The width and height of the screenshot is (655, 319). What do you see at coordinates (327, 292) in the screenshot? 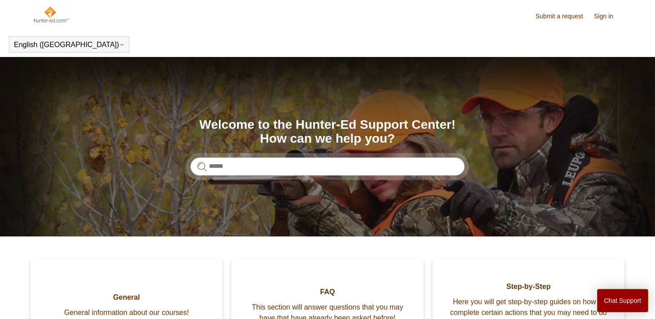
I see `span: FAQ` at bounding box center [327, 292].